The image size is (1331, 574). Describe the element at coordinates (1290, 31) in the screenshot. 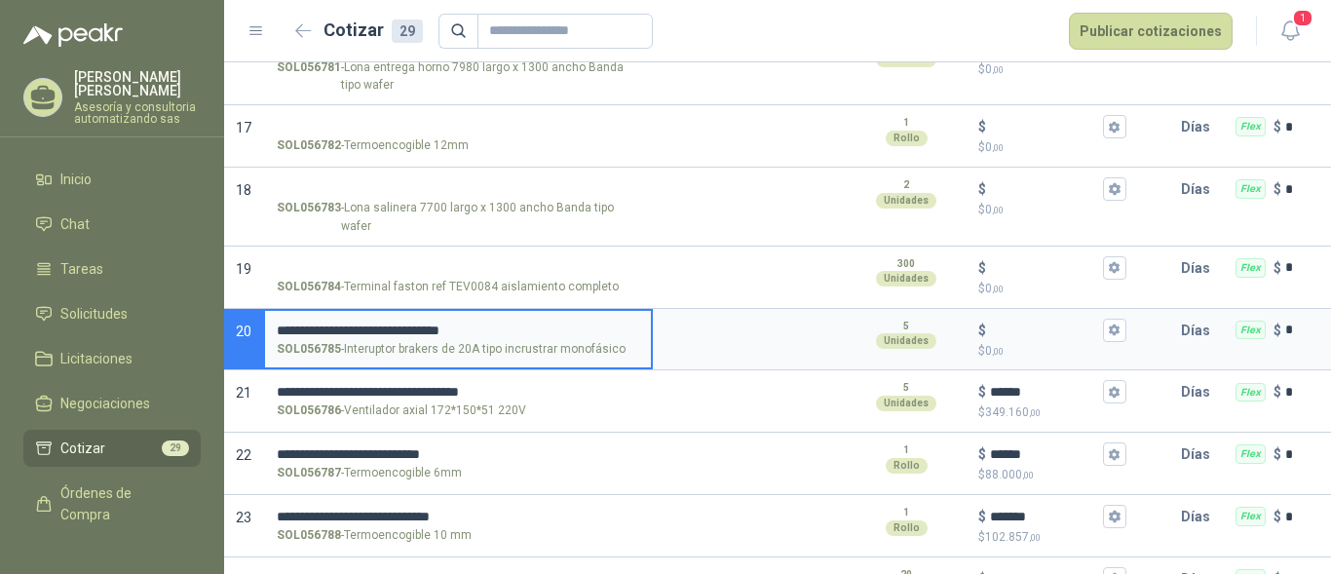

I see `button: 1` at that location.